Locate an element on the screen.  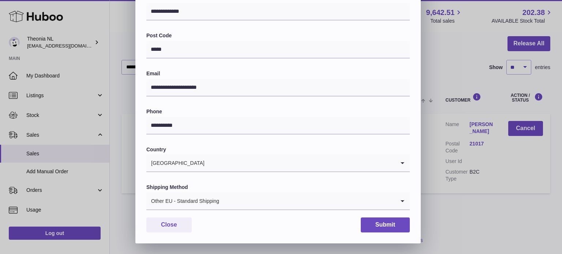
label: Shipping Method is located at coordinates (278, 187).